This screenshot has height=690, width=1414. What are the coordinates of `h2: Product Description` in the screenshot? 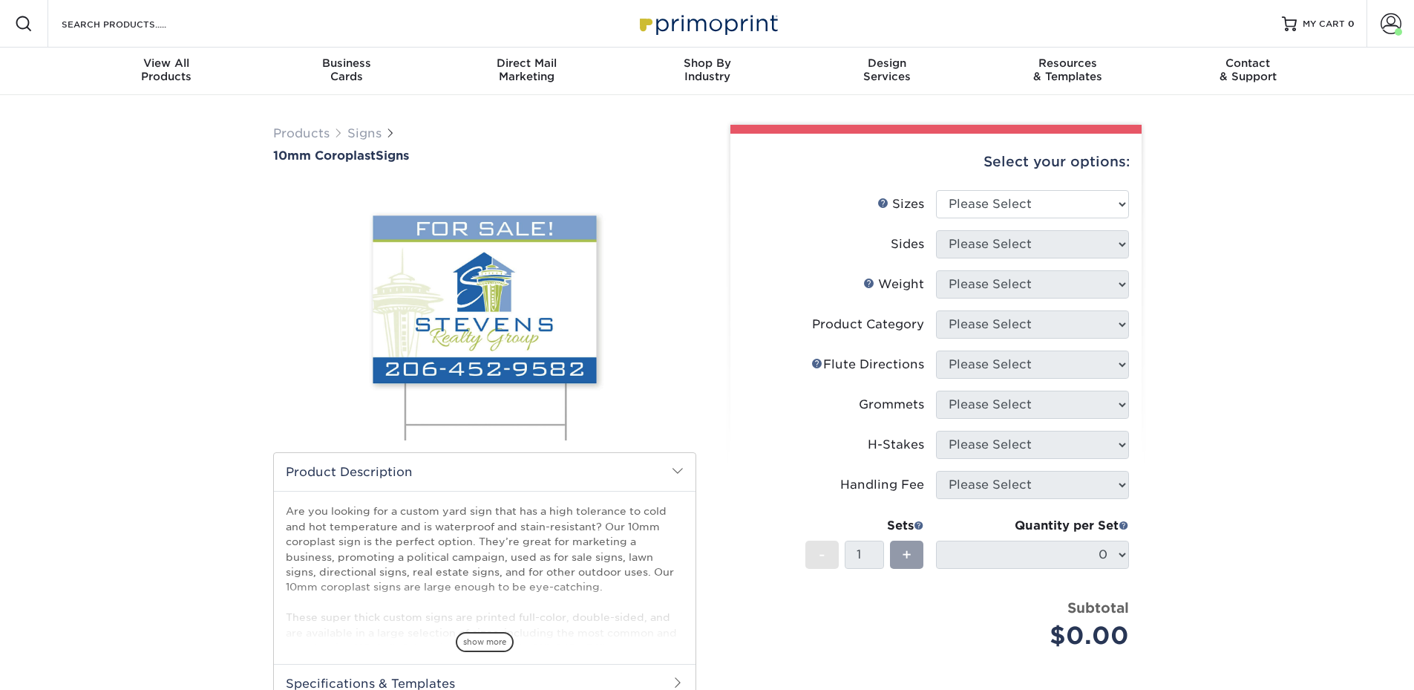 It's located at (485, 471).